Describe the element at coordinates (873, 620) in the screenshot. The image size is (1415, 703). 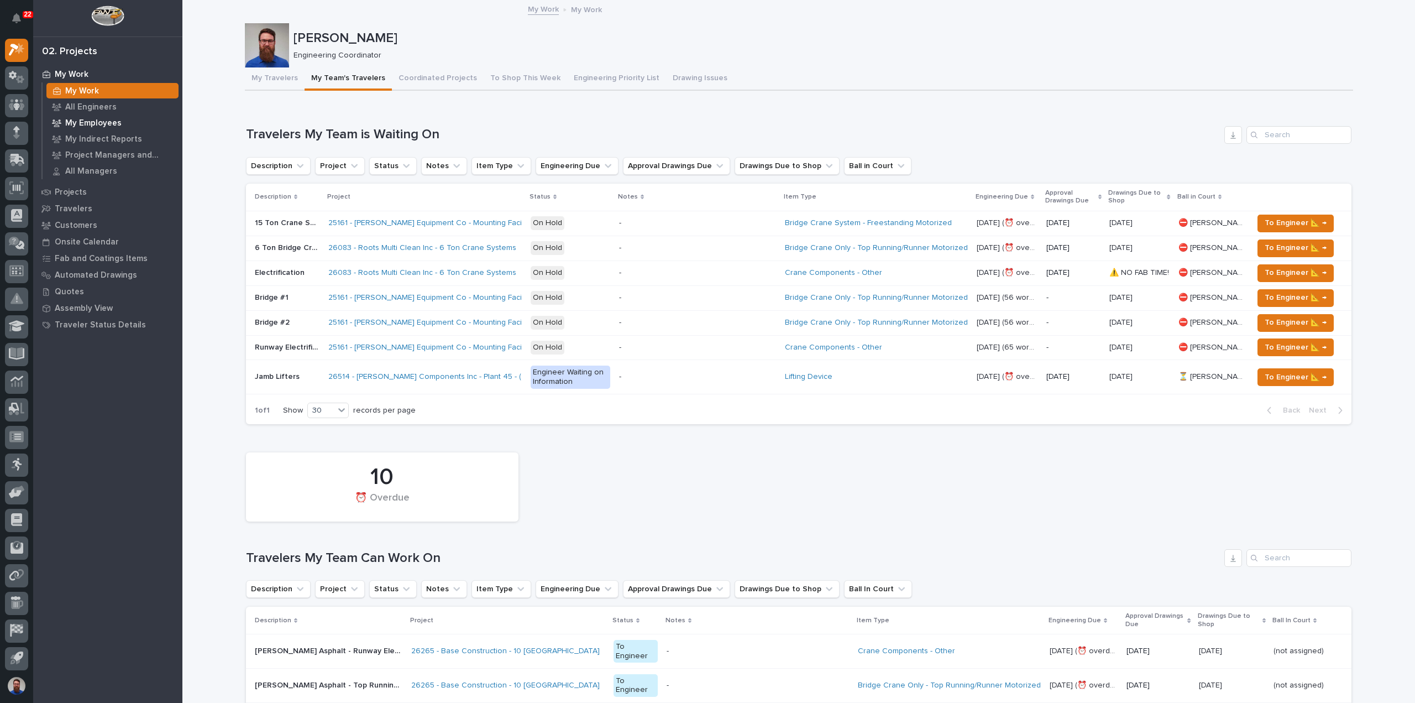
I see `p: Item Type` at that location.